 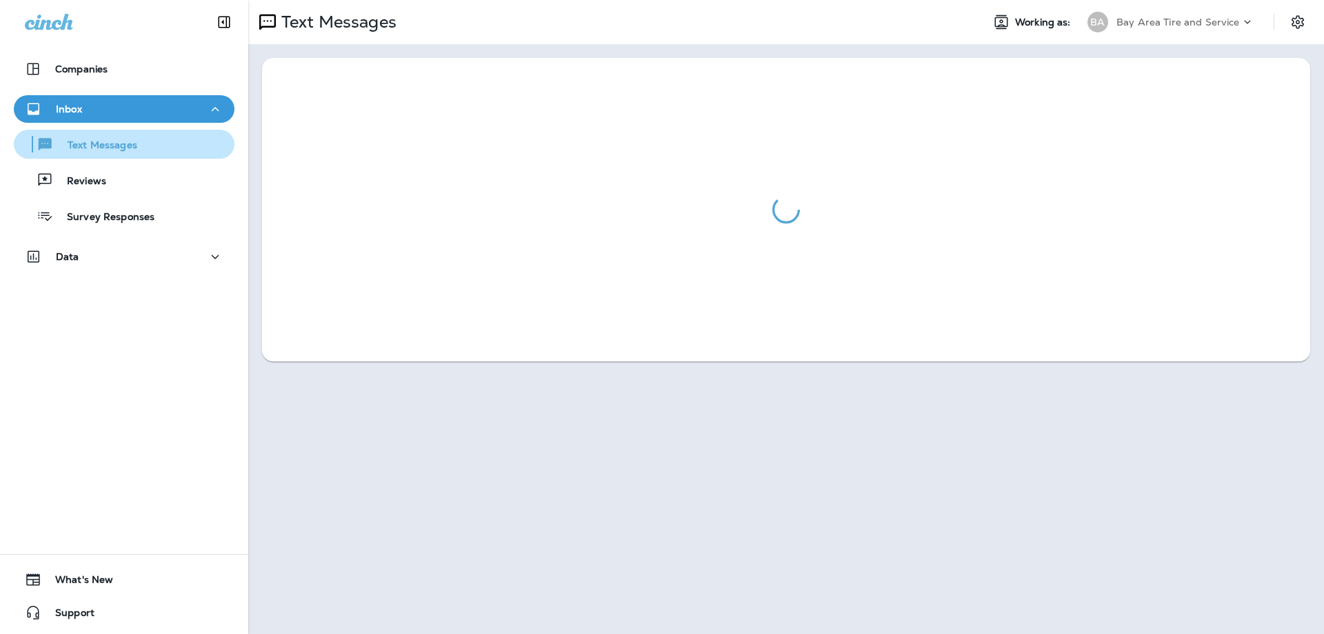 What do you see at coordinates (224, 22) in the screenshot?
I see `button: Collapse Sidebar` at bounding box center [224, 22].